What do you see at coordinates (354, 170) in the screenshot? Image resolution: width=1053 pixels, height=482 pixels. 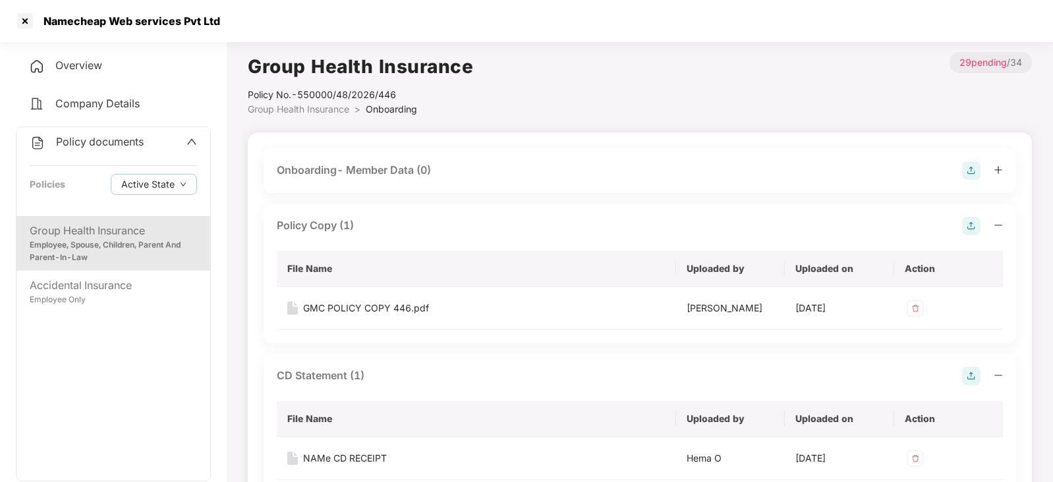 I see `div: Onboarding- Member Data (0)` at bounding box center [354, 170].